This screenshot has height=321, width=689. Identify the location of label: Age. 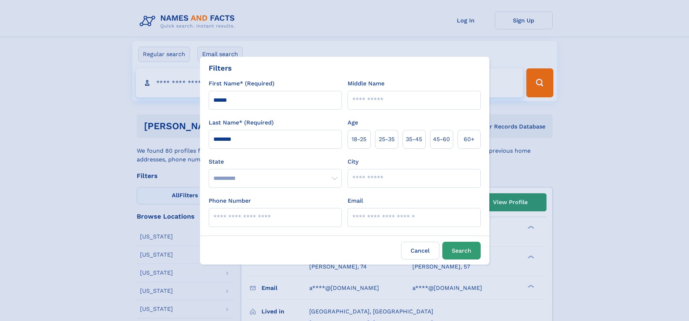
(352, 123).